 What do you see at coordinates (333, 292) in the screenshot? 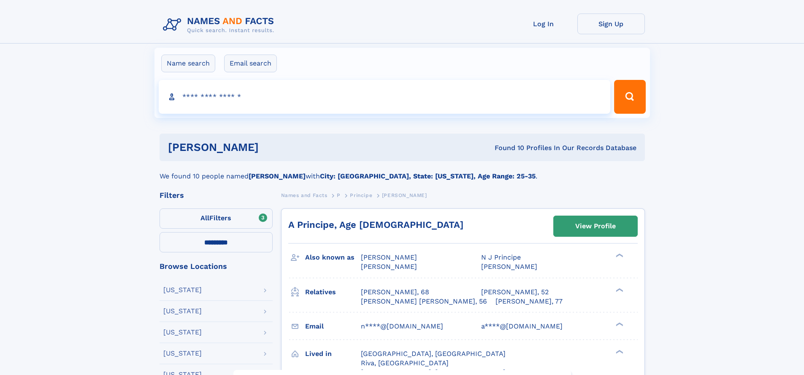
I see `h3: Relatives` at bounding box center [333, 292].